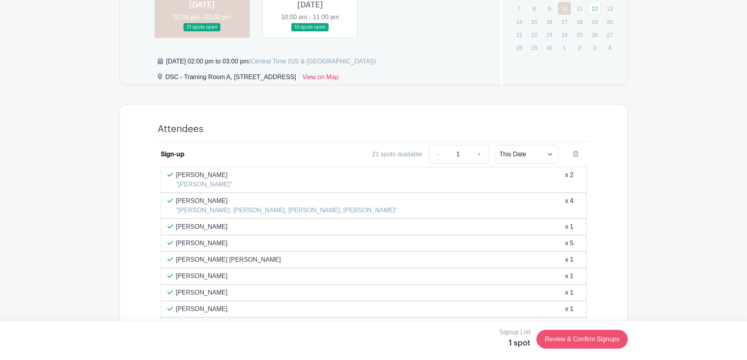 This screenshot has height=360, width=747. What do you see at coordinates (594, 47) in the screenshot?
I see `p: 3` at bounding box center [594, 47].